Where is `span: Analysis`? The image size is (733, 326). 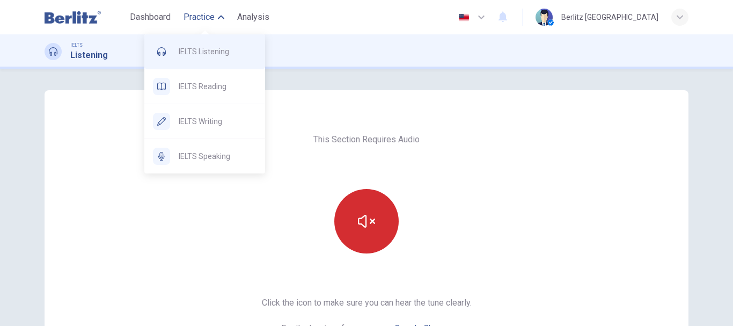 span: Analysis is located at coordinates (253, 17).